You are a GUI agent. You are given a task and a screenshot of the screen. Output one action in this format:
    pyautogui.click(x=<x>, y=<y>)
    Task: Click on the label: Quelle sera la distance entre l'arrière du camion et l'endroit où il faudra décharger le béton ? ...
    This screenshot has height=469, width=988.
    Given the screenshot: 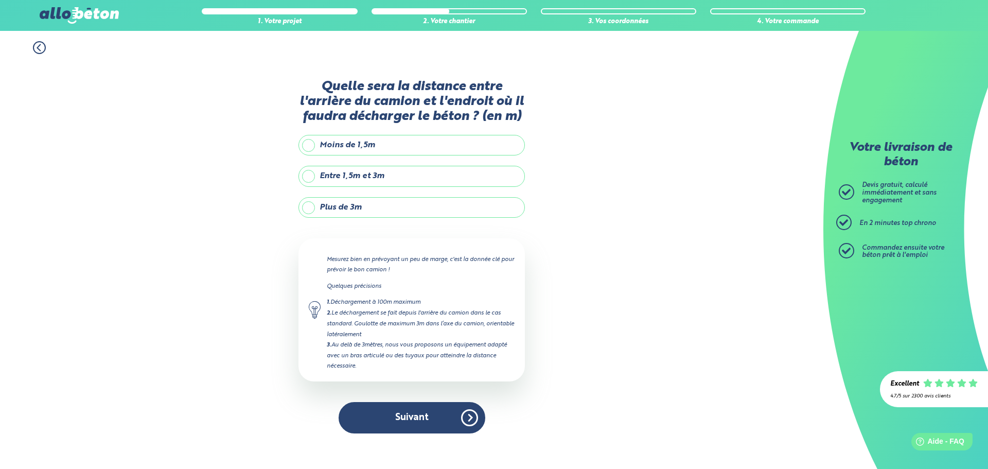 What is the action you would take?
    pyautogui.click(x=412, y=102)
    